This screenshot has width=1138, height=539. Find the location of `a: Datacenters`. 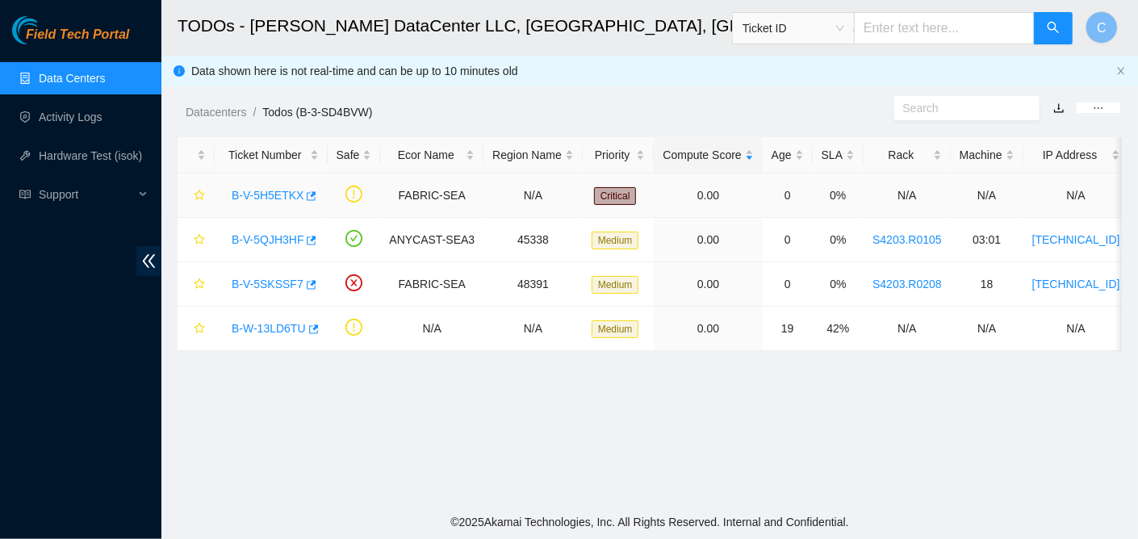

a: Datacenters is located at coordinates (215, 112).